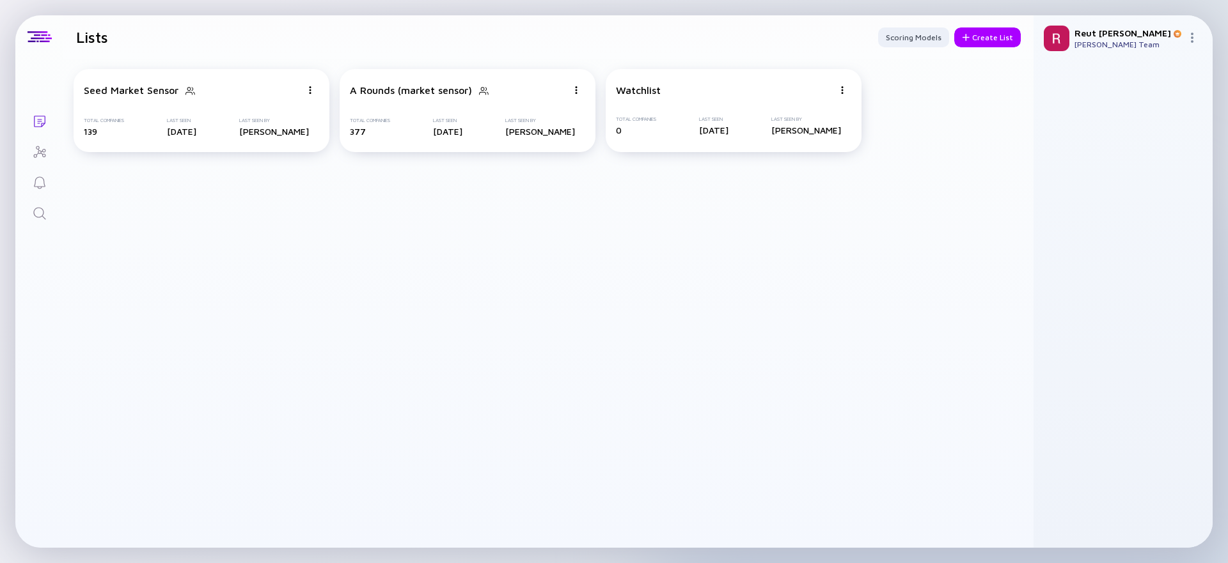 This screenshot has height=563, width=1228. I want to click on a: Search, so click(39, 212).